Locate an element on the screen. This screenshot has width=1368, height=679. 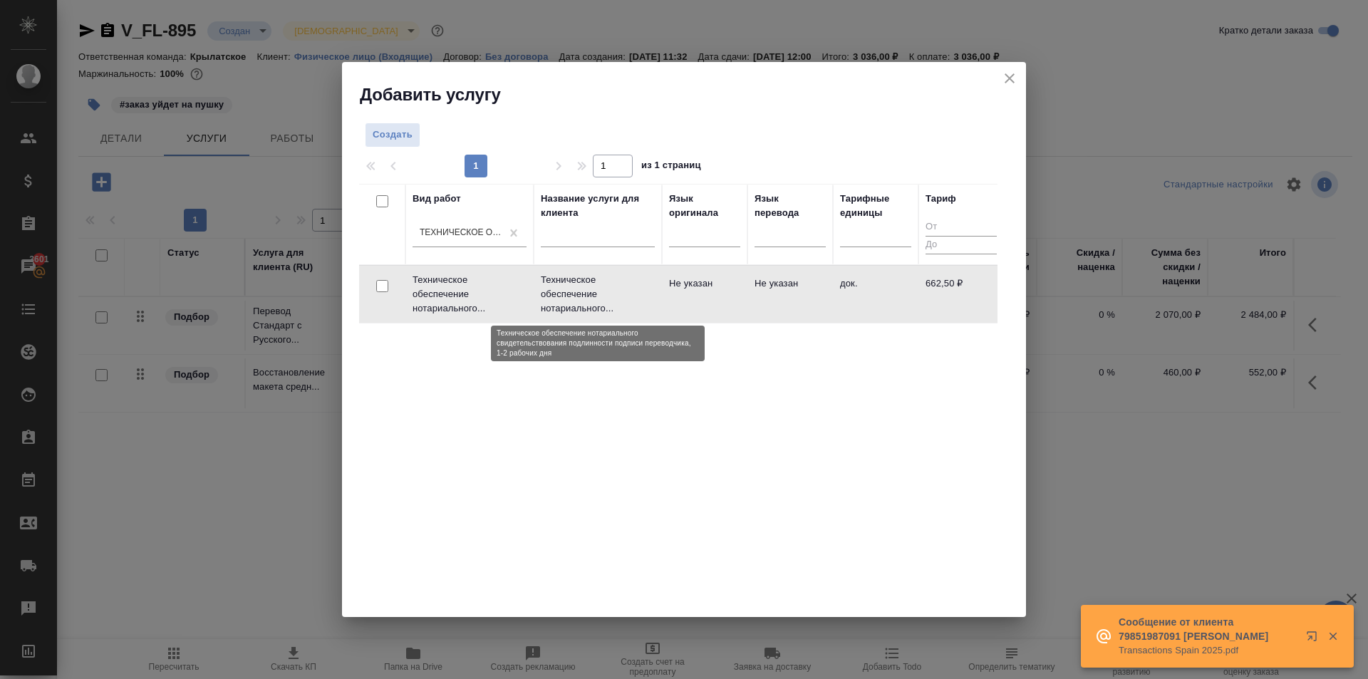
p: Transactions Spain 2025.pdf is located at coordinates (1207, 650).